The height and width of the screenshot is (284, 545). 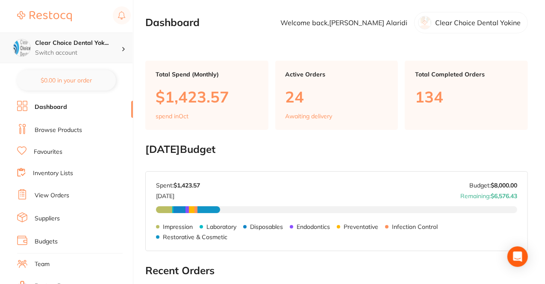 What do you see at coordinates (337, 271) in the screenshot?
I see `h2: Recent Orders` at bounding box center [337, 271].